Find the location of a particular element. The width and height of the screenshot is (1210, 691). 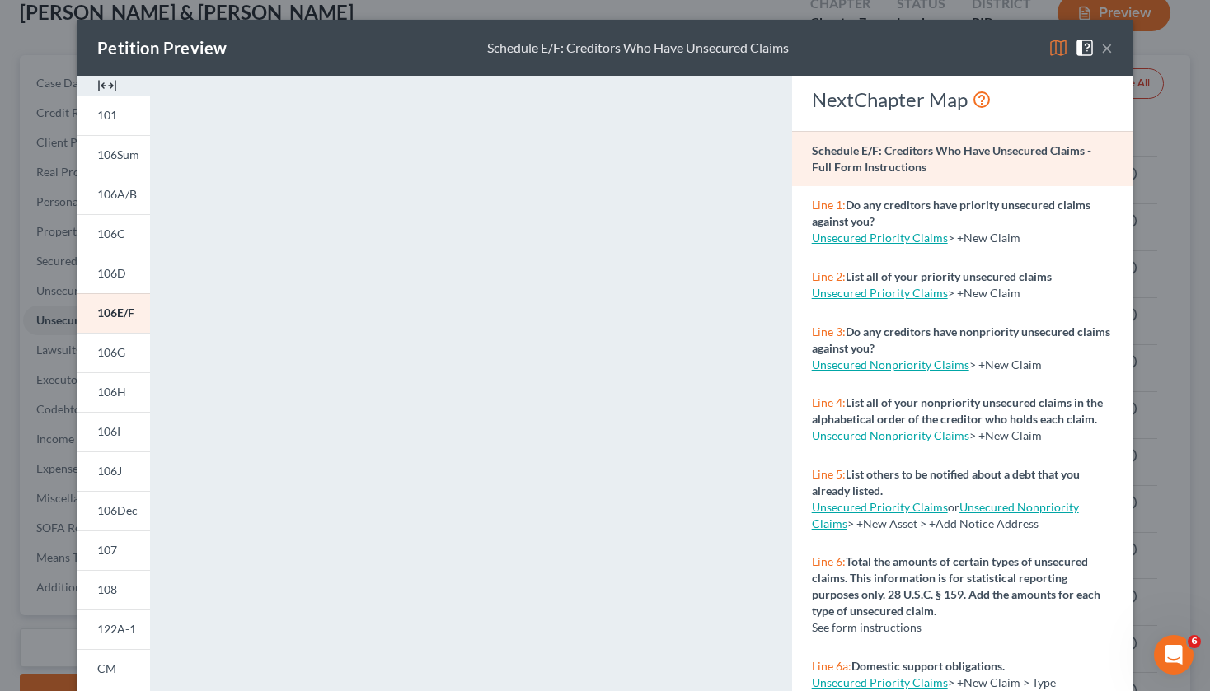

div: Petition Preview is located at coordinates (161, 48).